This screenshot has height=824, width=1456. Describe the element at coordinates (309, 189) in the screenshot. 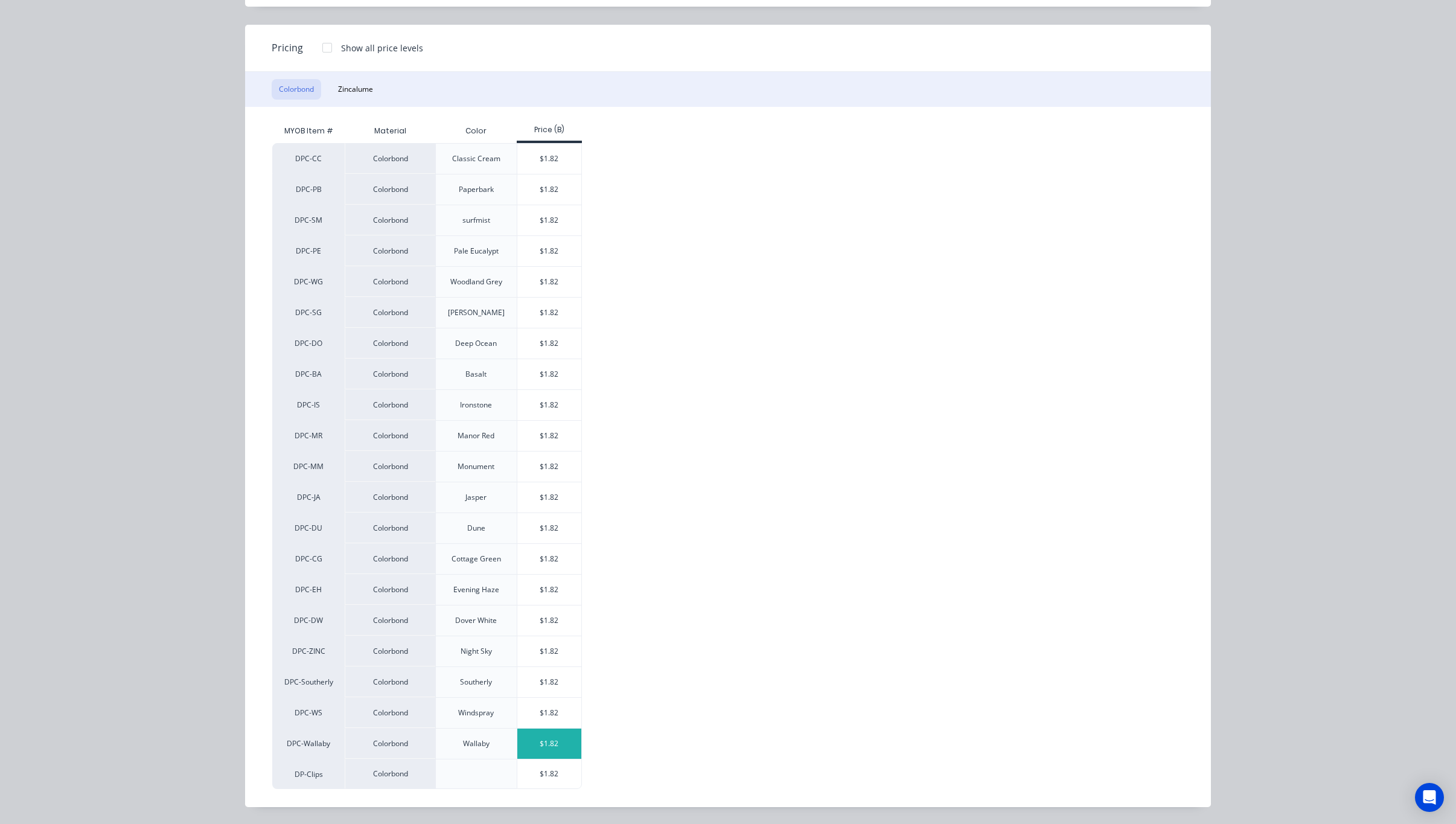

I see `div: DPC-PB` at that location.